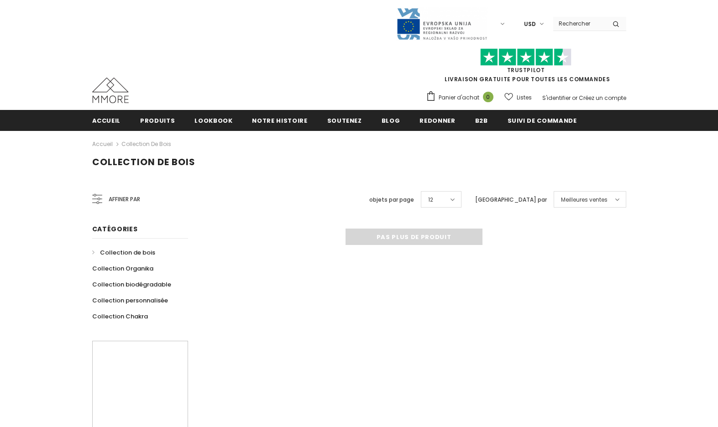 This screenshot has height=427, width=718. What do you see at coordinates (437, 120) in the screenshot?
I see `a: Redonner` at bounding box center [437, 120].